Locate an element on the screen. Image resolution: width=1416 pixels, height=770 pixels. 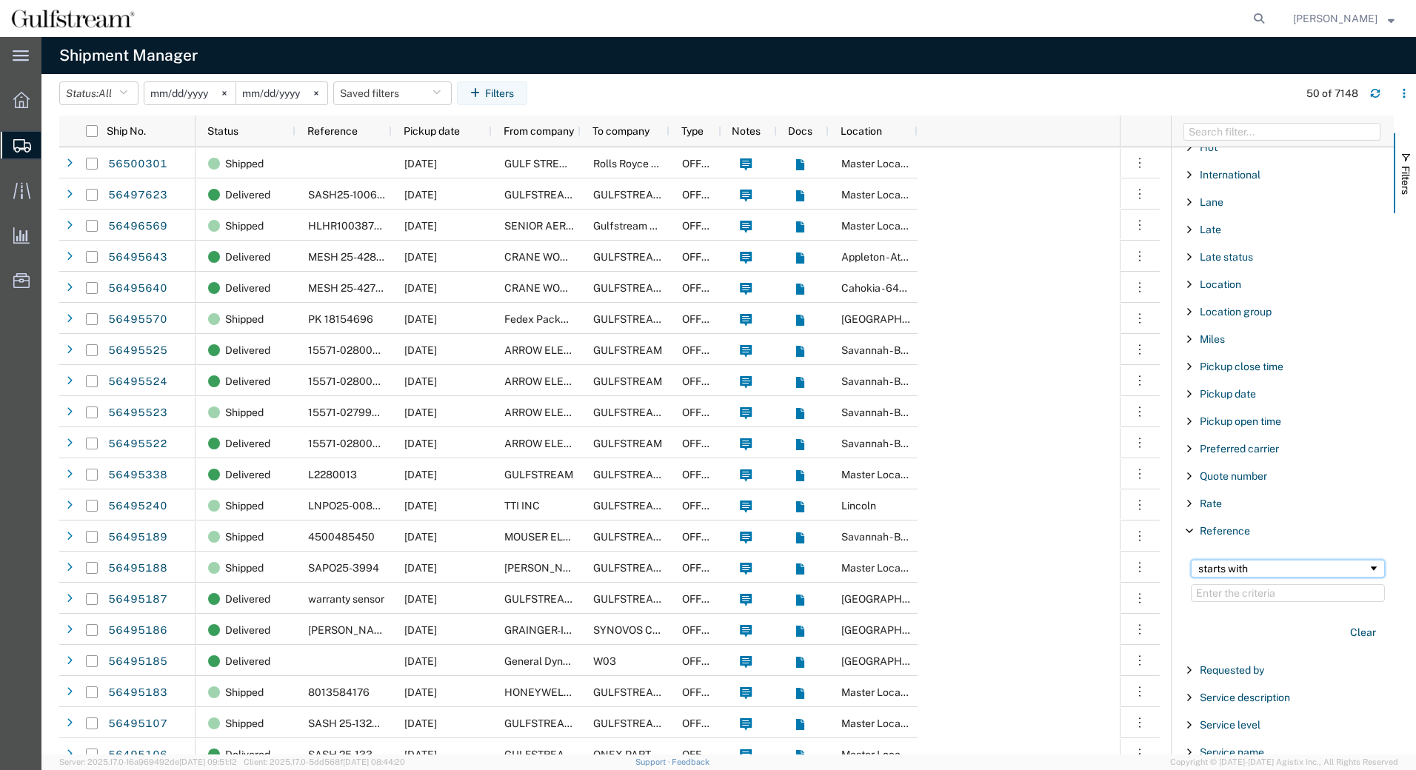
span: SASH25-100689 is located at coordinates (349, 195).